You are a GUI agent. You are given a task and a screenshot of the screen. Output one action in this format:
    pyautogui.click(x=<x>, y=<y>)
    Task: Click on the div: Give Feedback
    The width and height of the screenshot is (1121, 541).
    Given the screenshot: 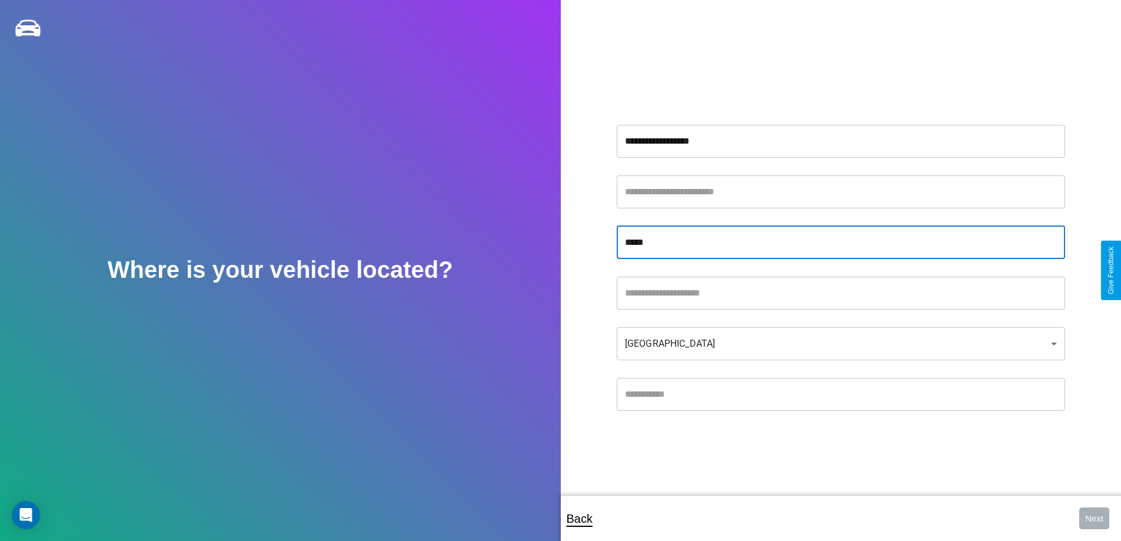 What is the action you would take?
    pyautogui.click(x=1111, y=270)
    